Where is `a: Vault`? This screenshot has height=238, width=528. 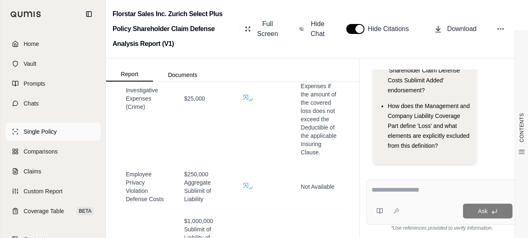 a: Vault is located at coordinates (53, 64).